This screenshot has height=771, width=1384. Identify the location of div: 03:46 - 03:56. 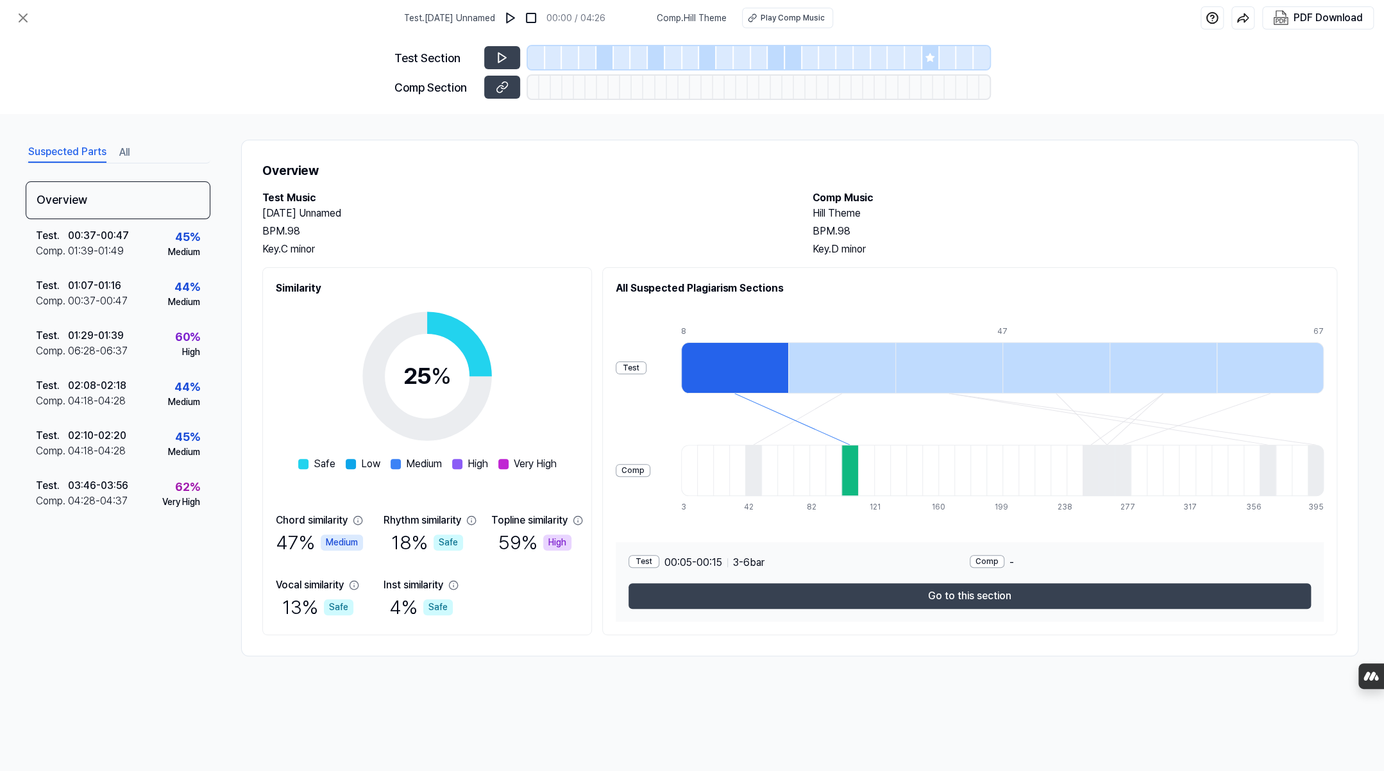
(98, 486).